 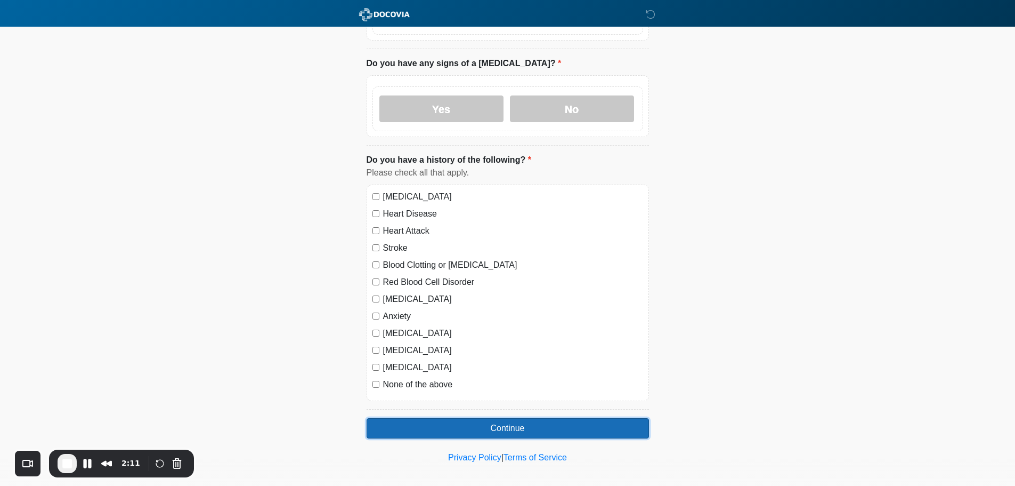 What do you see at coordinates (572, 109) in the screenshot?
I see `label: No` at bounding box center [572, 109].